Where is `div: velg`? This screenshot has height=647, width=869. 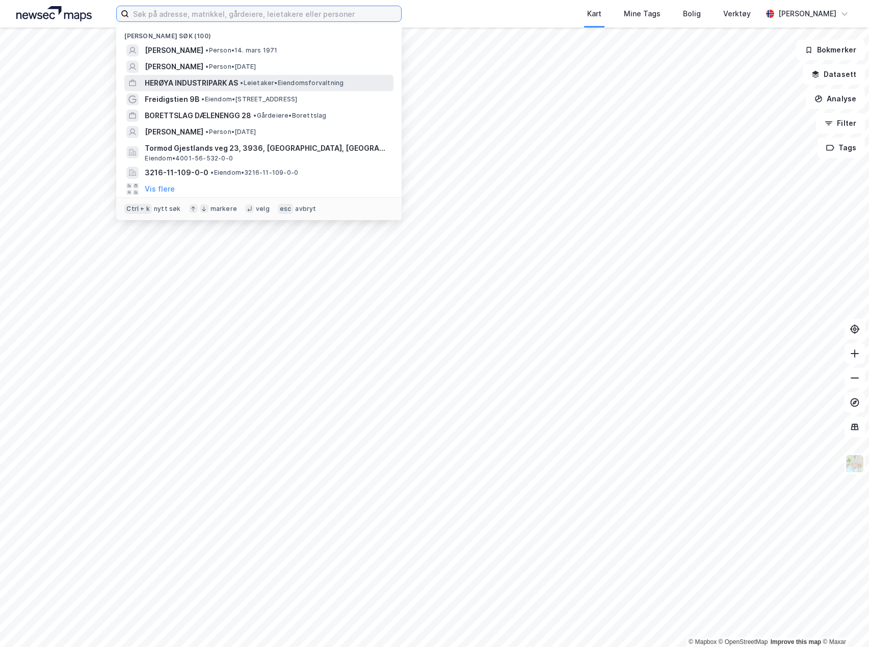
div: velg is located at coordinates (263, 209).